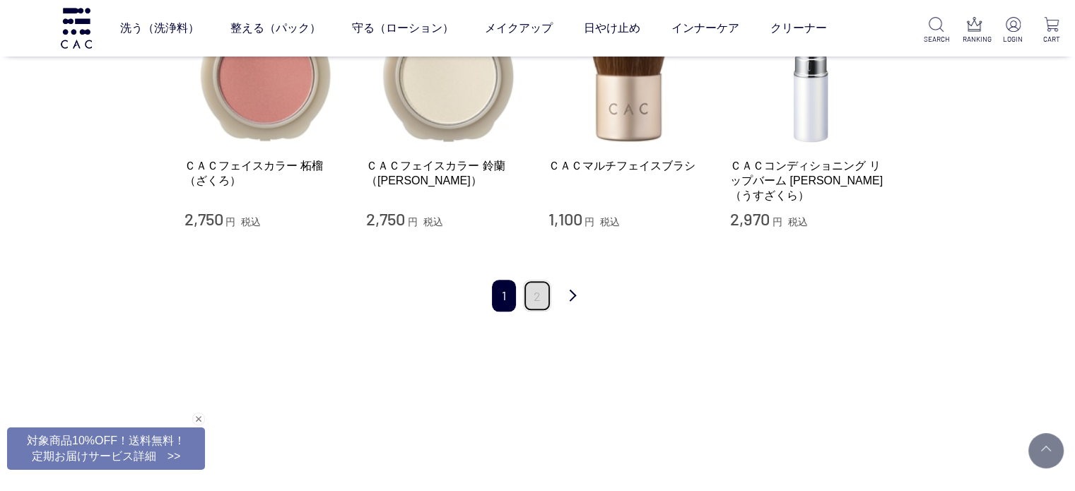  What do you see at coordinates (1051, 39) in the screenshot?
I see `p: CART` at bounding box center [1051, 39].